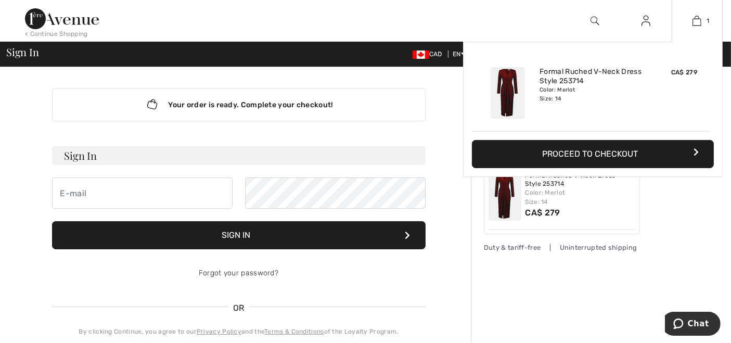 This screenshot has height=343, width=731. What do you see at coordinates (239, 156) in the screenshot?
I see `h3: Sign In` at bounding box center [239, 156].